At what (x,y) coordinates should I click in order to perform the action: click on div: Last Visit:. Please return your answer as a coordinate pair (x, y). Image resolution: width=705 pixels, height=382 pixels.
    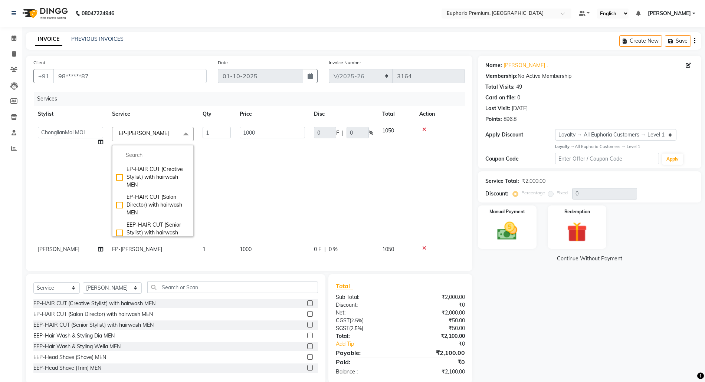
    Looking at the image, I should click on (497, 108).